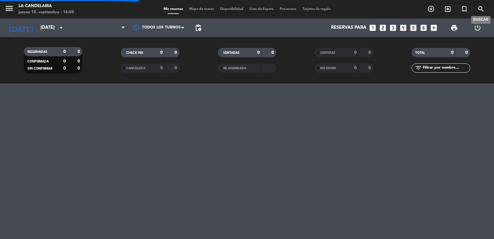 Image resolution: width=494 pixels, height=239 pixels. I want to click on span: RESERVADAS, so click(37, 52).